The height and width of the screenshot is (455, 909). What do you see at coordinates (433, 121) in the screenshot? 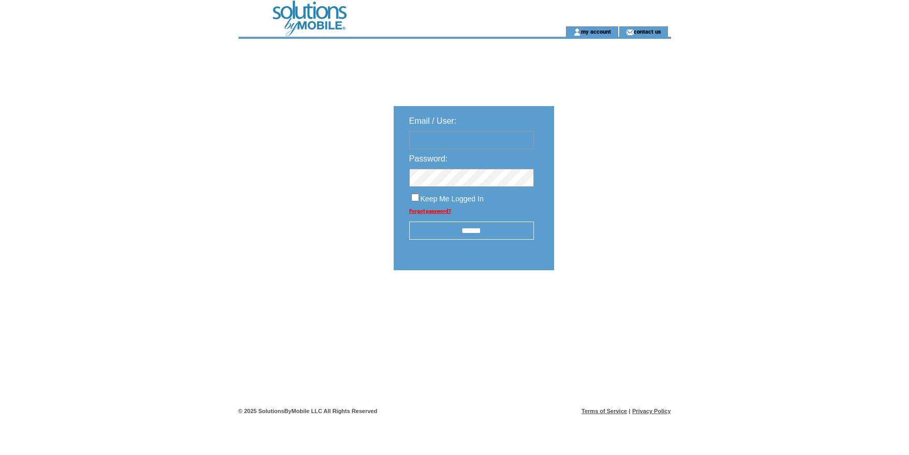
I see `span: Email / User:` at bounding box center [433, 121].